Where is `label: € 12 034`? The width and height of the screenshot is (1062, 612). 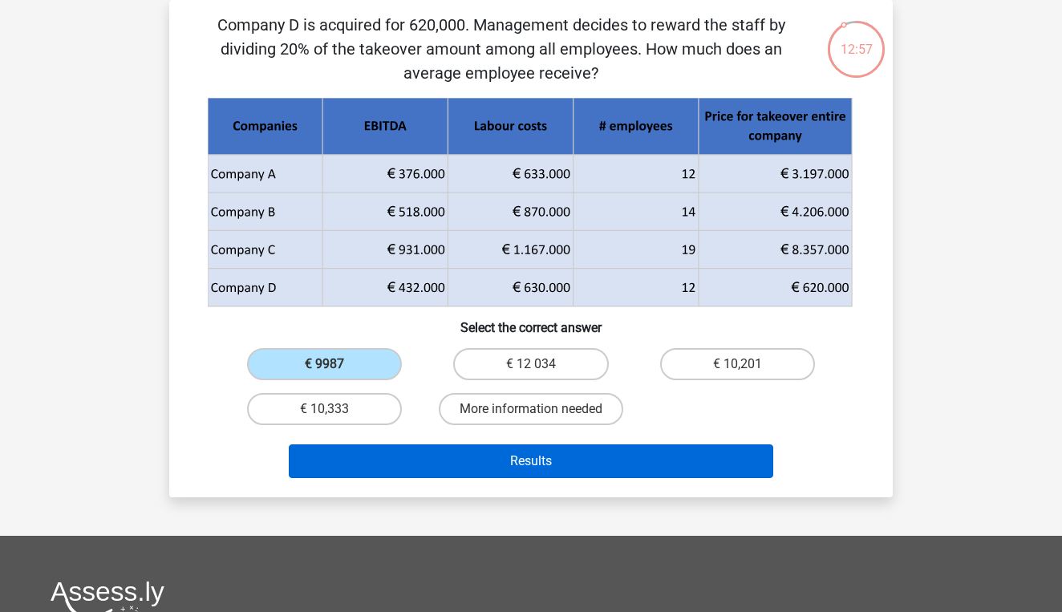
label: € 12 034 is located at coordinates (530, 364).